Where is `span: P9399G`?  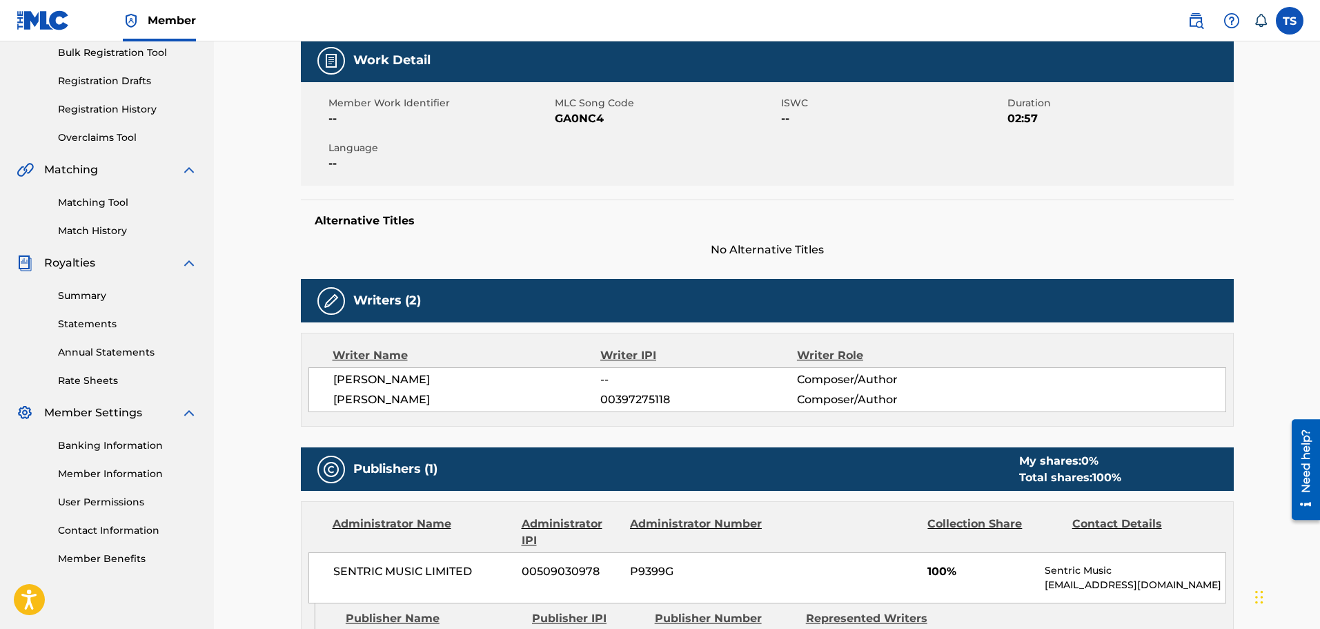
span: P9399G is located at coordinates (697, 571).